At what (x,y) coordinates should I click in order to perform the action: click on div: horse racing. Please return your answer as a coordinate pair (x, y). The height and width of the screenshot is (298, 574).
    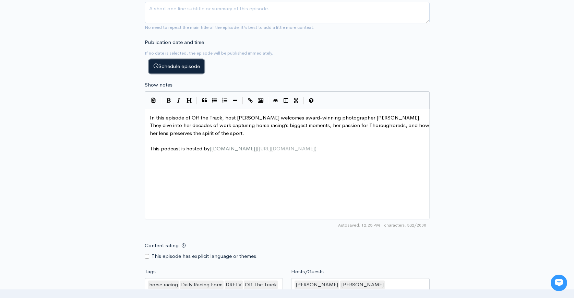
    Looking at the image, I should click on (164, 284).